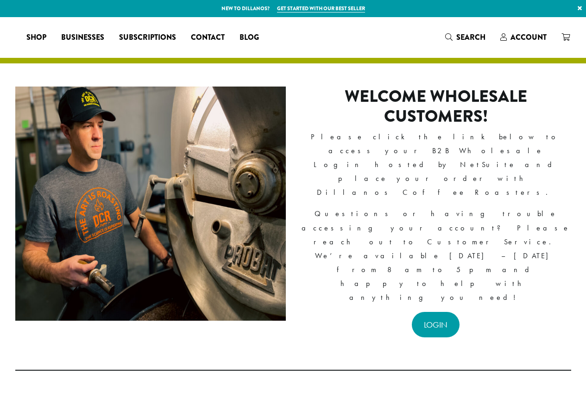  What do you see at coordinates (465, 37) in the screenshot?
I see `a: Search` at bounding box center [465, 37].